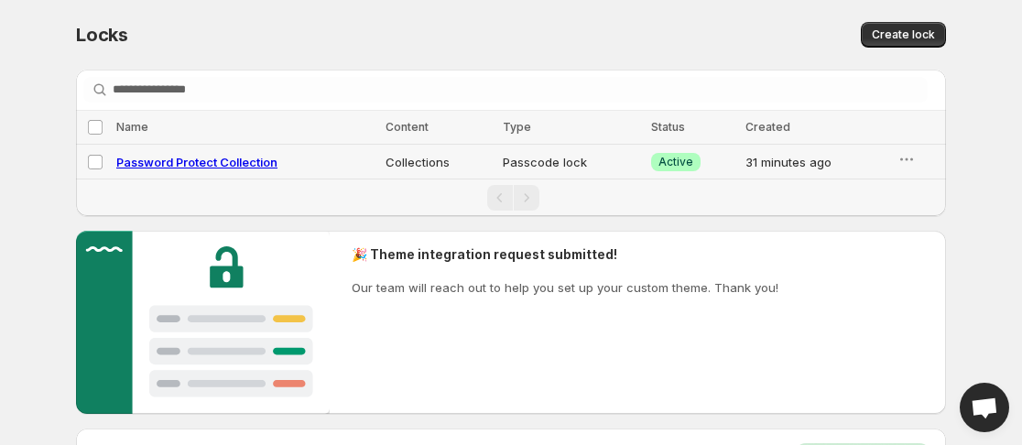  I want to click on span: Password Protect Collection, so click(197, 162).